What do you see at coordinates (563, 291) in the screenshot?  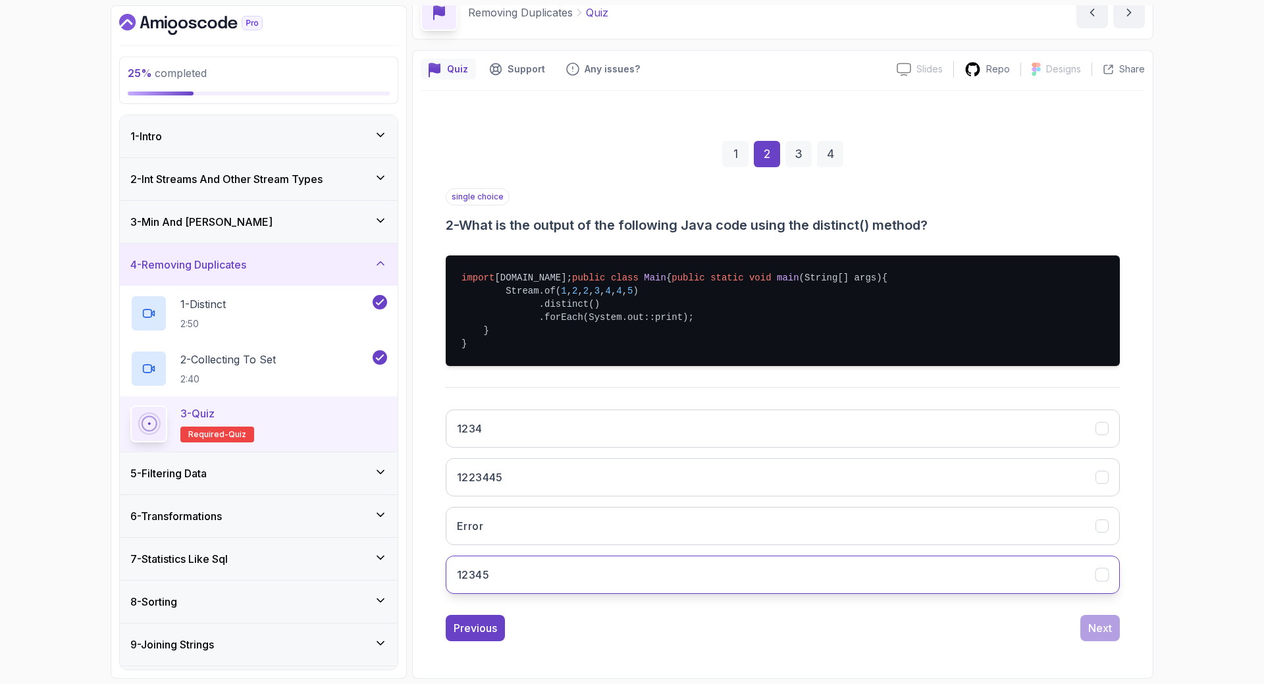 I see `span: 1` at bounding box center [563, 291].